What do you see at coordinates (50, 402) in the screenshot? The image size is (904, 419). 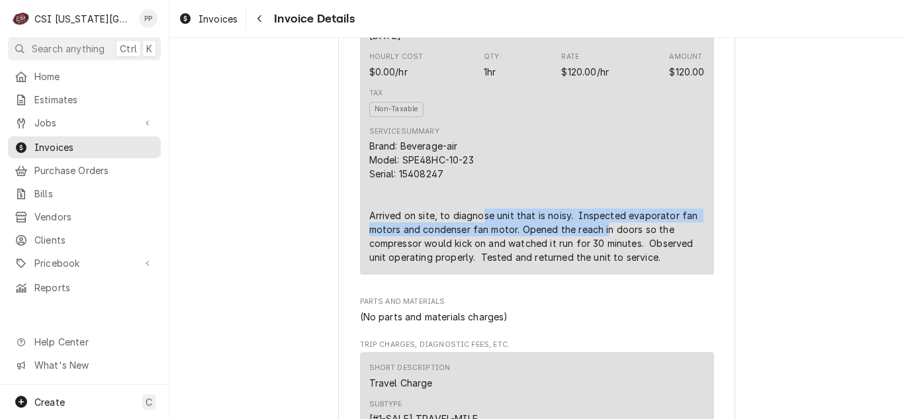 I see `span: Create` at bounding box center [50, 402].